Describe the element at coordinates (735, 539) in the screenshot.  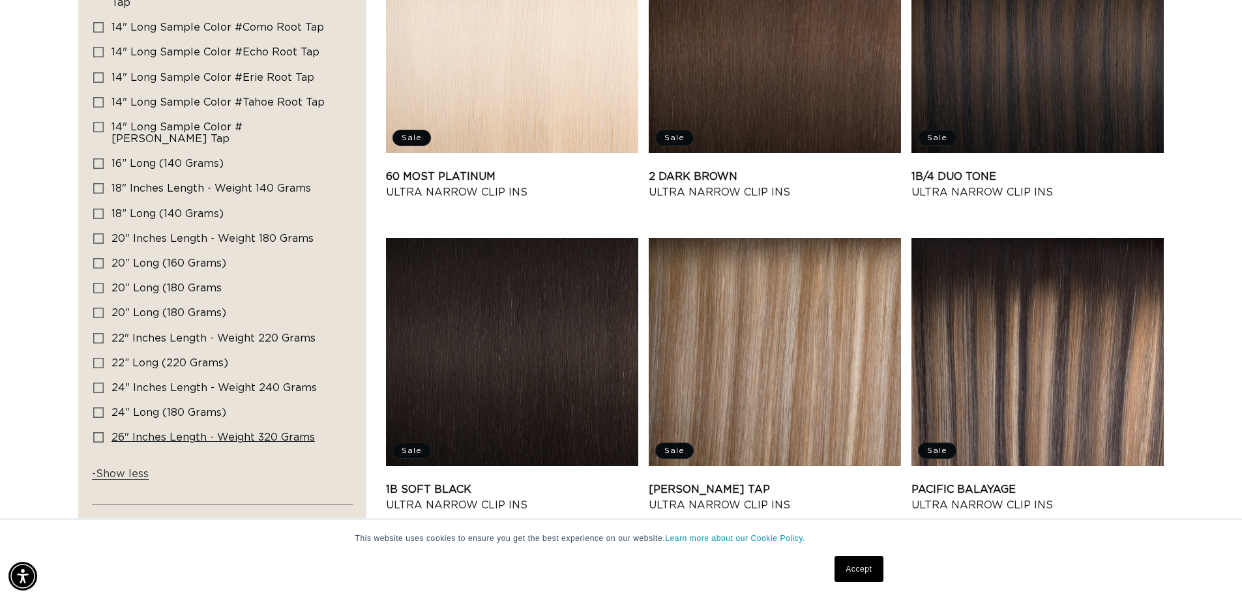
I see `a: Learn more about our Cookie Policy.` at that location.